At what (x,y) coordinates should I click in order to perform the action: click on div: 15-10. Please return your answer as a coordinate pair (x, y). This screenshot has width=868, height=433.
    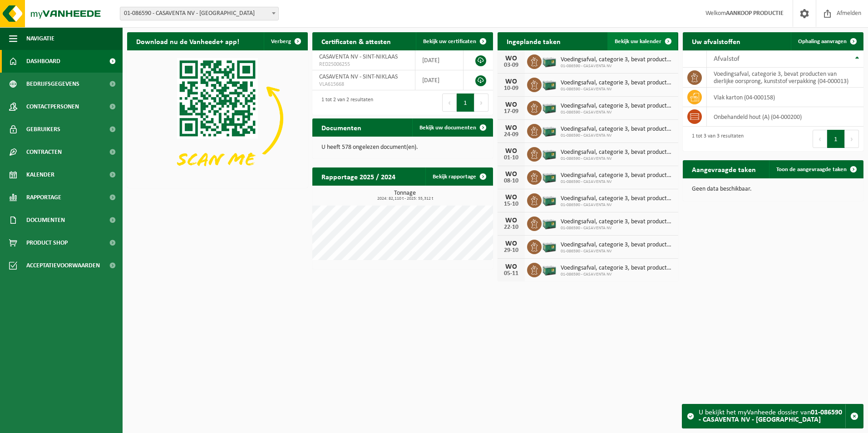
    Looking at the image, I should click on (511, 204).